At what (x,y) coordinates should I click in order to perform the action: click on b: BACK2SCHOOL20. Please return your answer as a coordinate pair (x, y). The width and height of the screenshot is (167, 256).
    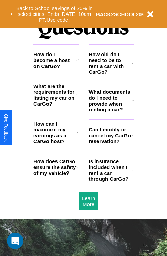
    Looking at the image, I should click on (119, 14).